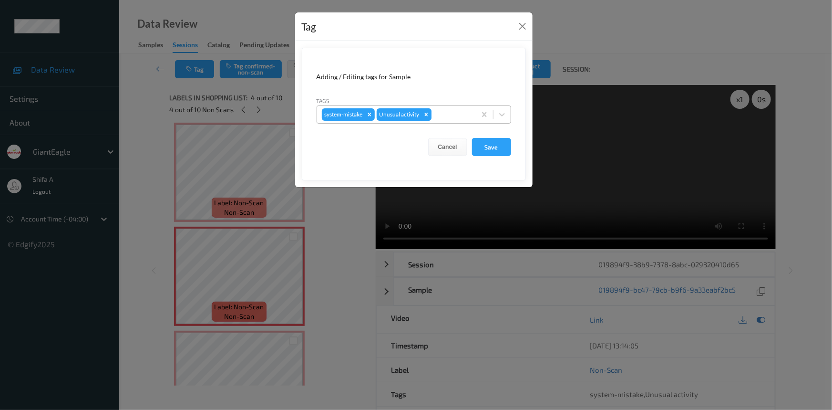 This screenshot has width=832, height=410. Describe the element at coordinates (426, 114) in the screenshot. I see `div: Remove Unusual activity` at that location.